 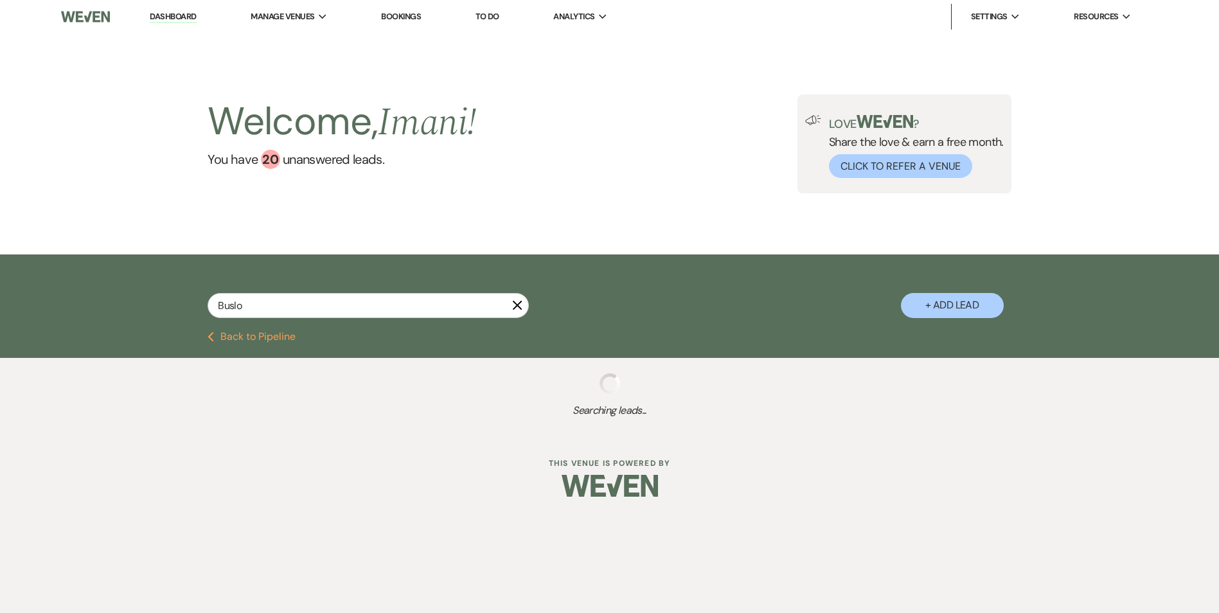 What do you see at coordinates (342, 122) in the screenshot?
I see `h2: Welcome,` at bounding box center [342, 122].